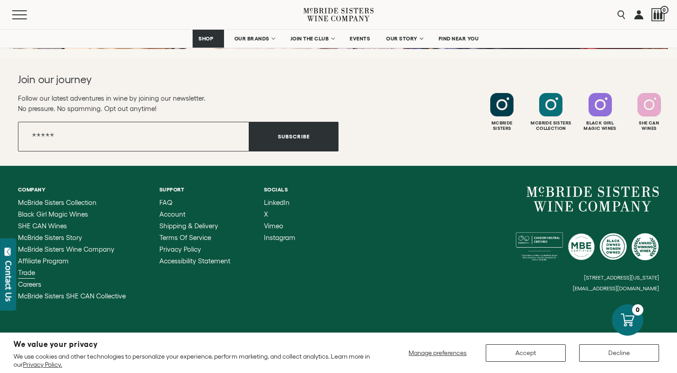 This screenshot has width=677, height=373. I want to click on a: FAQ, so click(195, 202).